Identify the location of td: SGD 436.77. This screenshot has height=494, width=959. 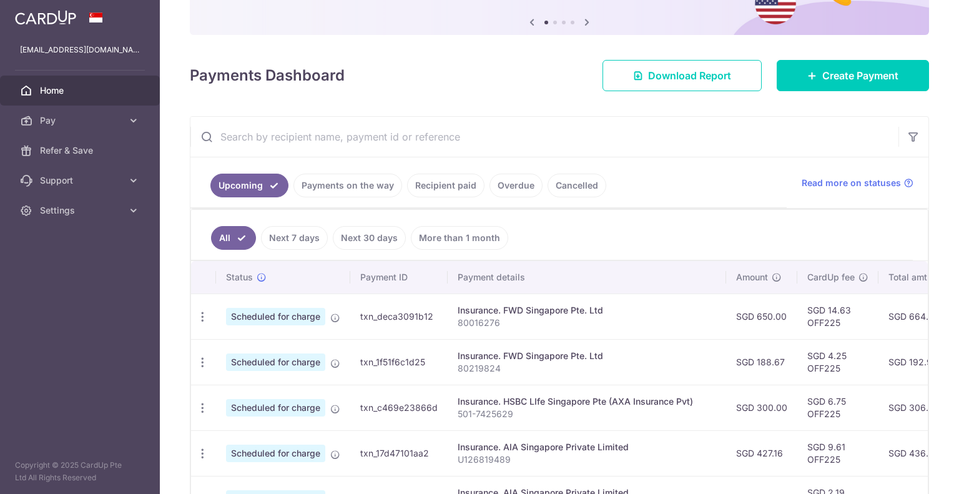
(916, 452).